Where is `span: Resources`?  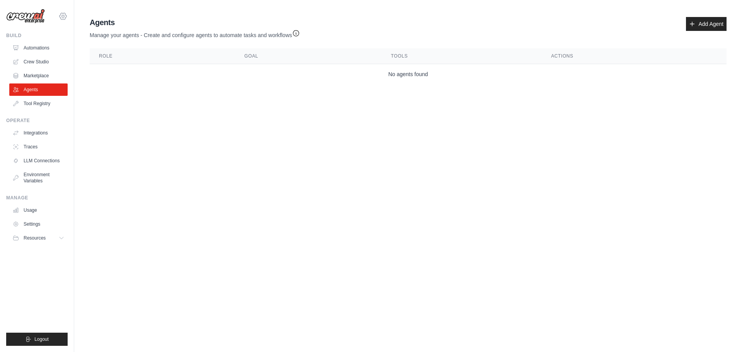
span: Resources is located at coordinates (34, 238).